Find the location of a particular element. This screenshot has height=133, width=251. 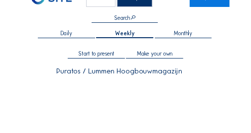

span: Monthly is located at coordinates (183, 34).